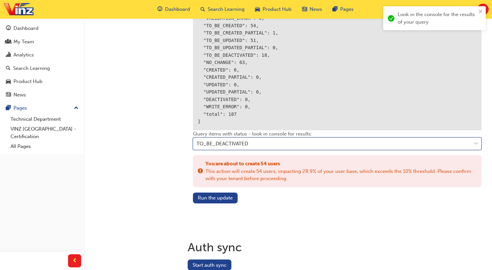 Image resolution: width=492 pixels, height=270 pixels. I want to click on a: Search Learning, so click(42, 68).